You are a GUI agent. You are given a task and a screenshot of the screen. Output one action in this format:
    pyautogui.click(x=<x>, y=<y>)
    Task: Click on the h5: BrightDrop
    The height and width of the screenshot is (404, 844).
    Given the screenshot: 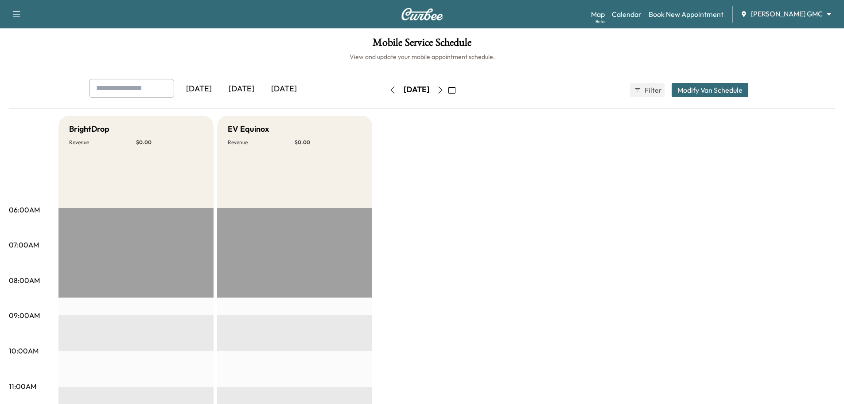 What is the action you would take?
    pyautogui.click(x=89, y=129)
    